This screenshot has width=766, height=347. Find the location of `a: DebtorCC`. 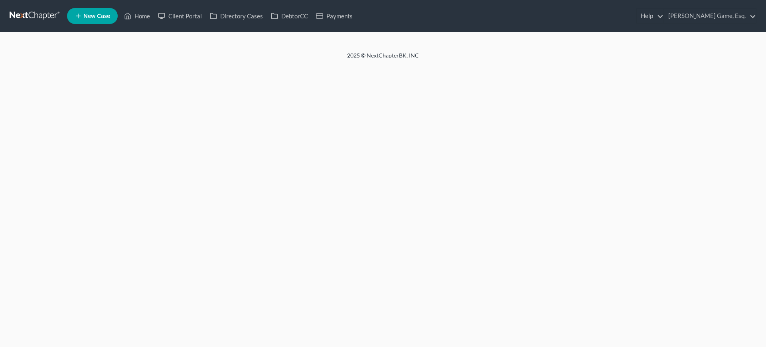

a: DebtorCC is located at coordinates (289, 16).